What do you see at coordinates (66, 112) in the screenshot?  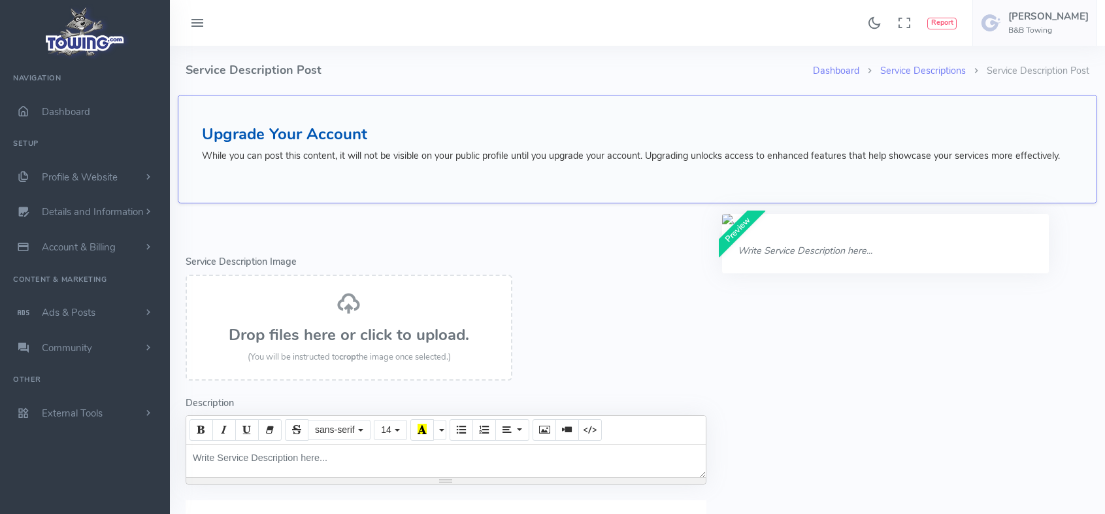 I see `span: Dashboard` at bounding box center [66, 112].